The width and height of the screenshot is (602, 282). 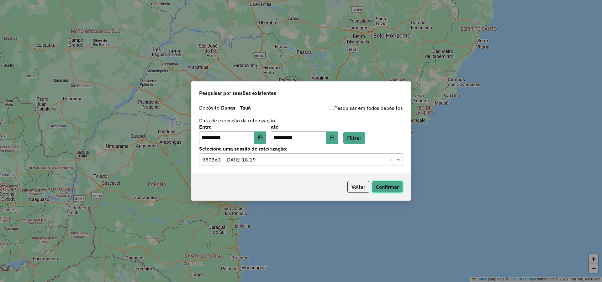 What do you see at coordinates (387, 187) in the screenshot?
I see `button: Confirmar` at bounding box center [387, 187].